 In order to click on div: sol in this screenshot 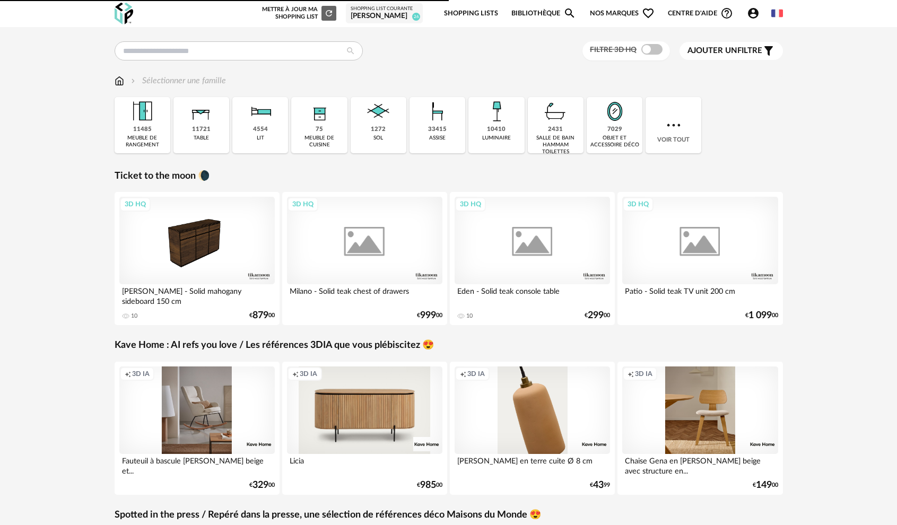, I will do `click(378, 138)`.